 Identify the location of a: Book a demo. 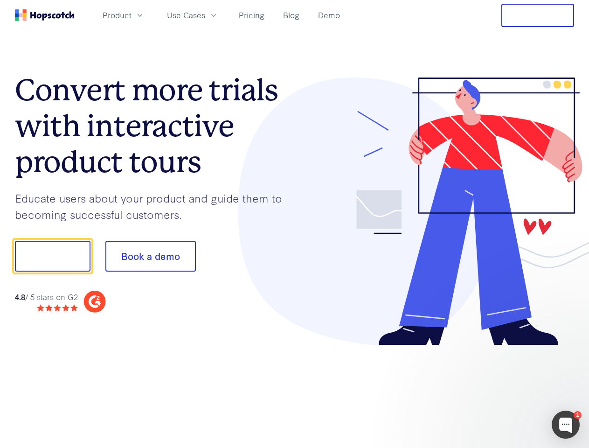
(151, 256).